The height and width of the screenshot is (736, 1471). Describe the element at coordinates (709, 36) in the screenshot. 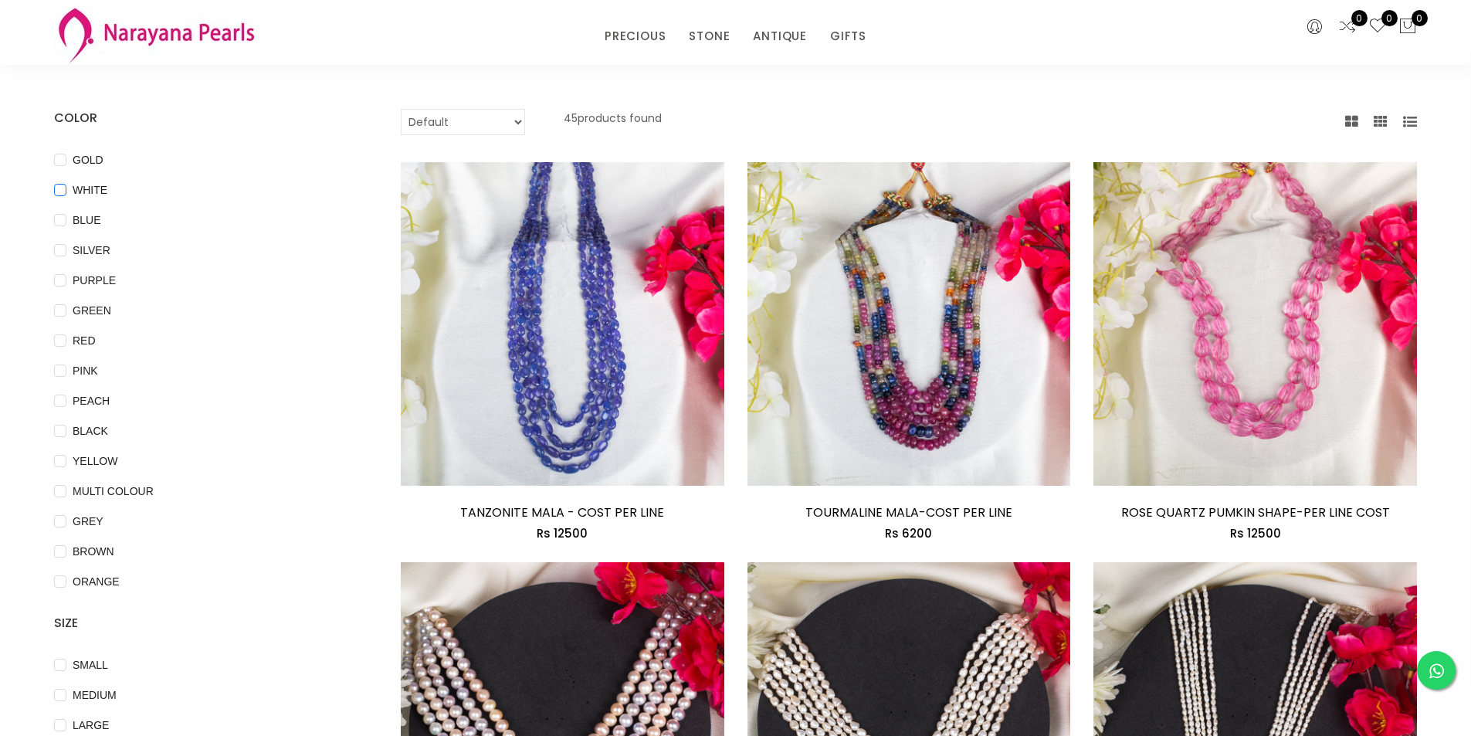

I see `a: STONE` at that location.